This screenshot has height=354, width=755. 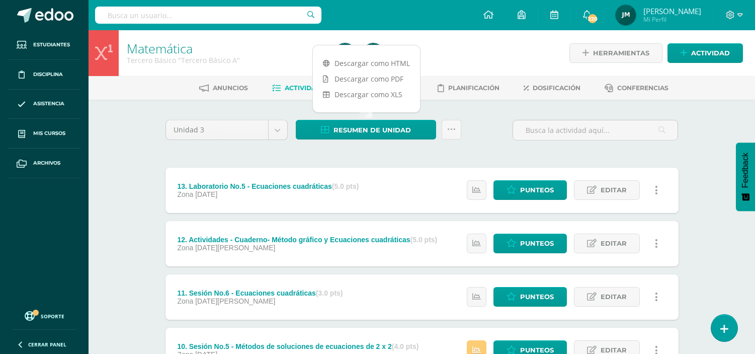 What do you see at coordinates (47, 344) in the screenshot?
I see `span: Cerrar panel` at bounding box center [47, 344].